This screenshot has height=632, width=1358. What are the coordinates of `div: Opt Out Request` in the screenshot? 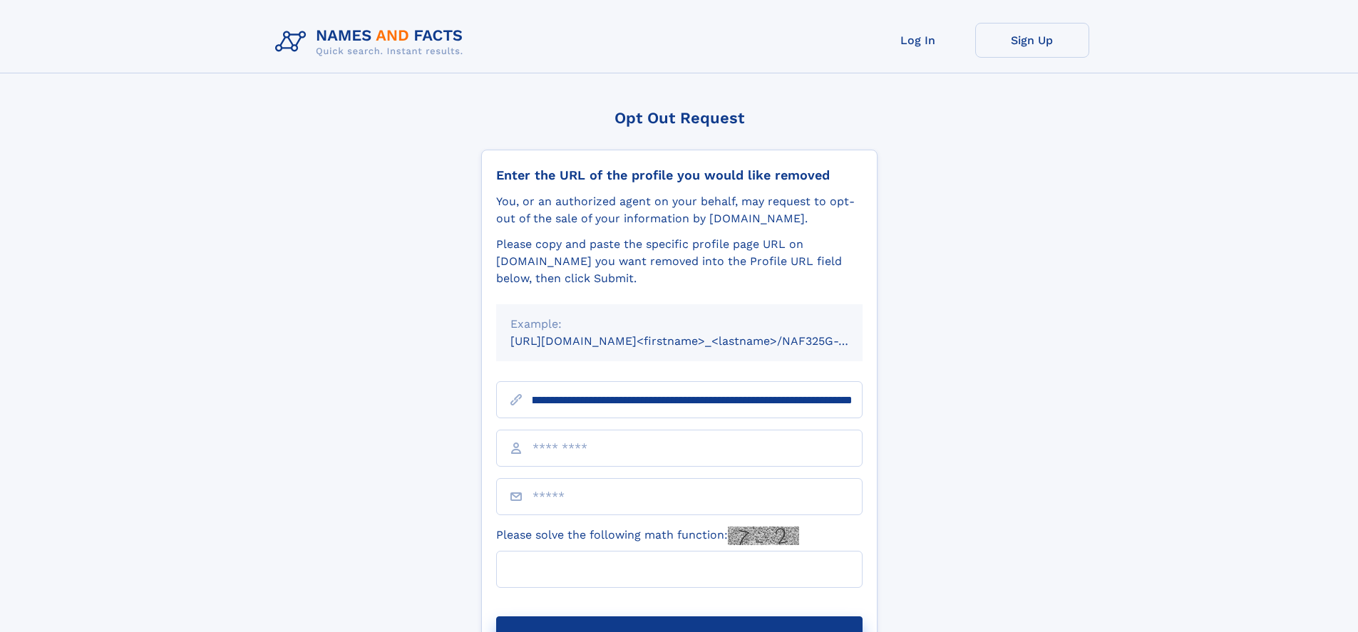 It's located at (679, 118).